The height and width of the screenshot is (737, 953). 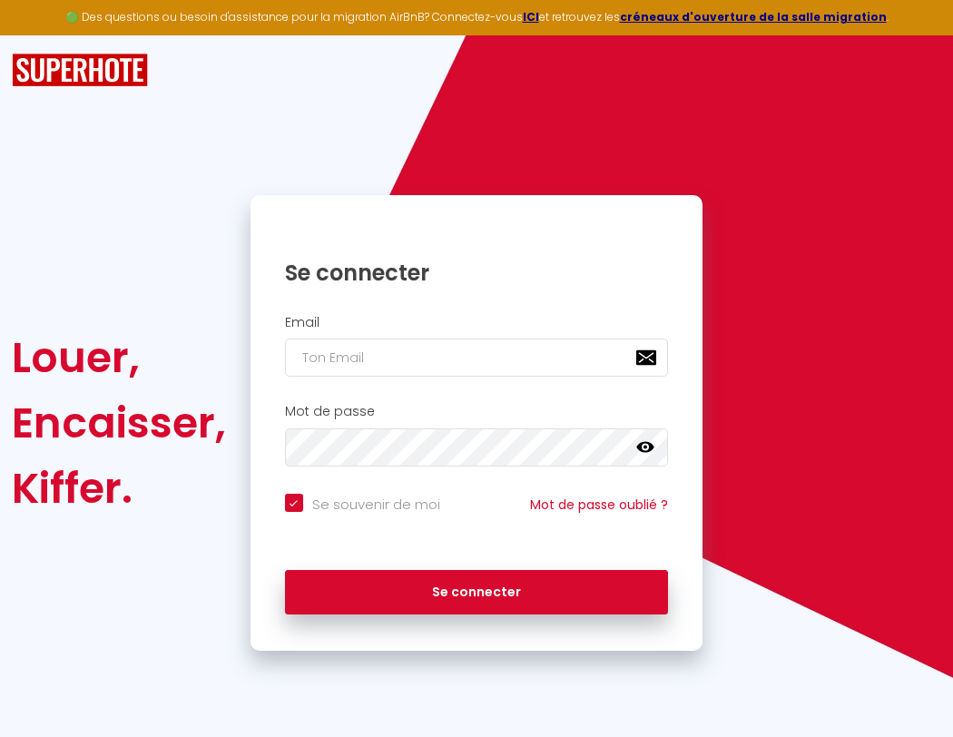 I want to click on button: Se connecter, so click(x=476, y=592).